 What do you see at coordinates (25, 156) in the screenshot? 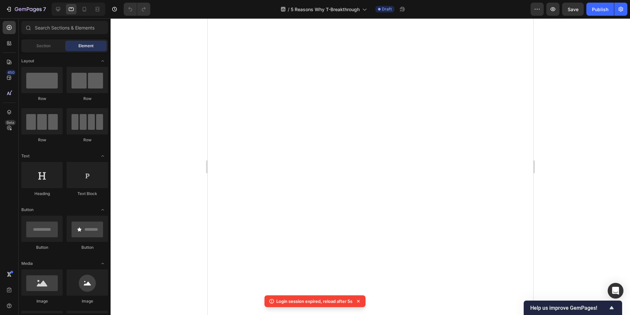
I see `span: Text` at bounding box center [25, 156].